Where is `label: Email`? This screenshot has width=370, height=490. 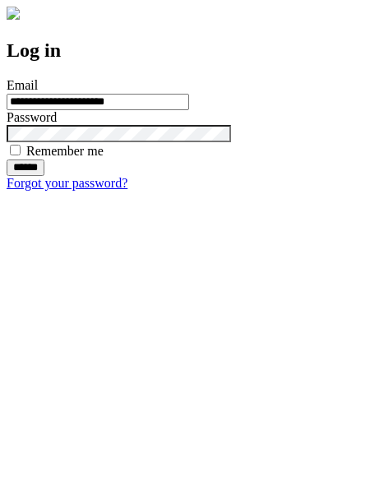
label: Email is located at coordinates (22, 85).